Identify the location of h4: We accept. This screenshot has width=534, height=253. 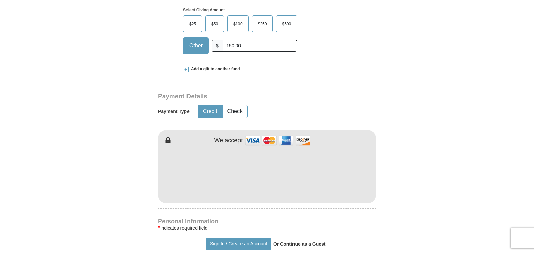
(228, 141).